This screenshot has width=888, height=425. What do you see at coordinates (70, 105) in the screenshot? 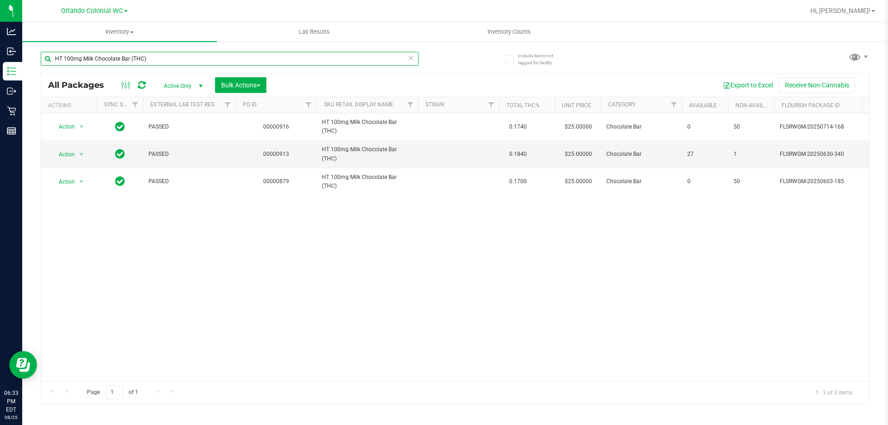
I see `div: Actions` at bounding box center [70, 105].